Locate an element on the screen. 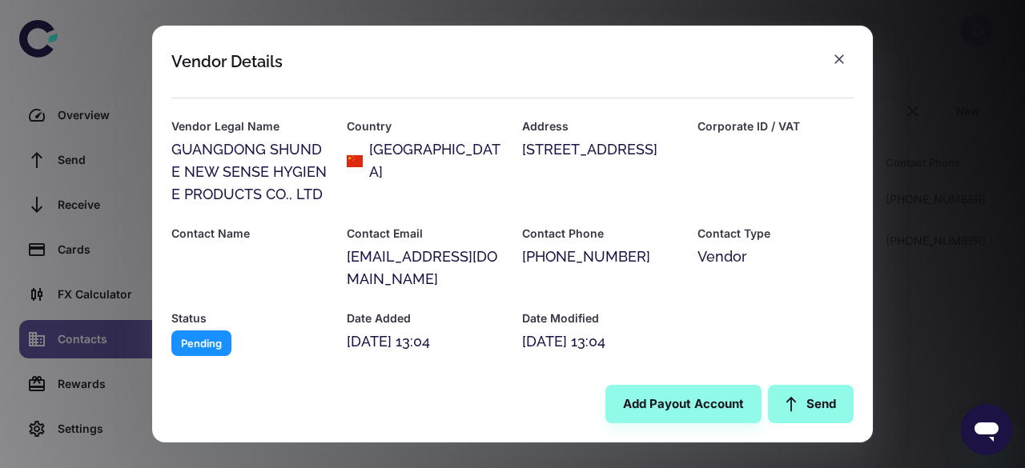 Image resolution: width=1025 pixels, height=468 pixels. h6: Date Added is located at coordinates (424, 319).